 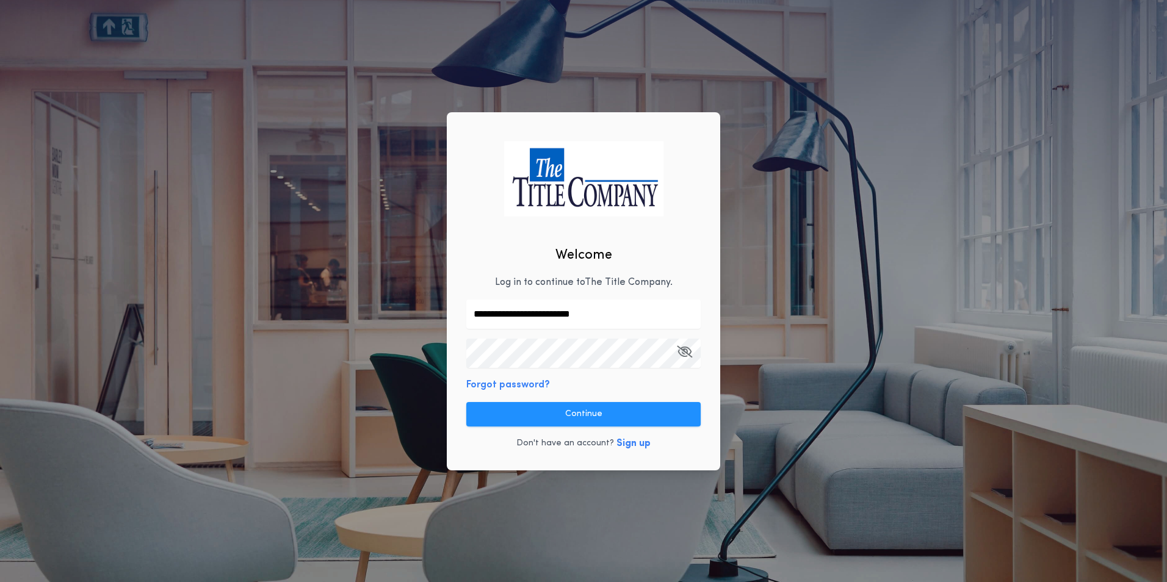 What do you see at coordinates (583, 255) in the screenshot?
I see `h2: Welcome` at bounding box center [583, 255].